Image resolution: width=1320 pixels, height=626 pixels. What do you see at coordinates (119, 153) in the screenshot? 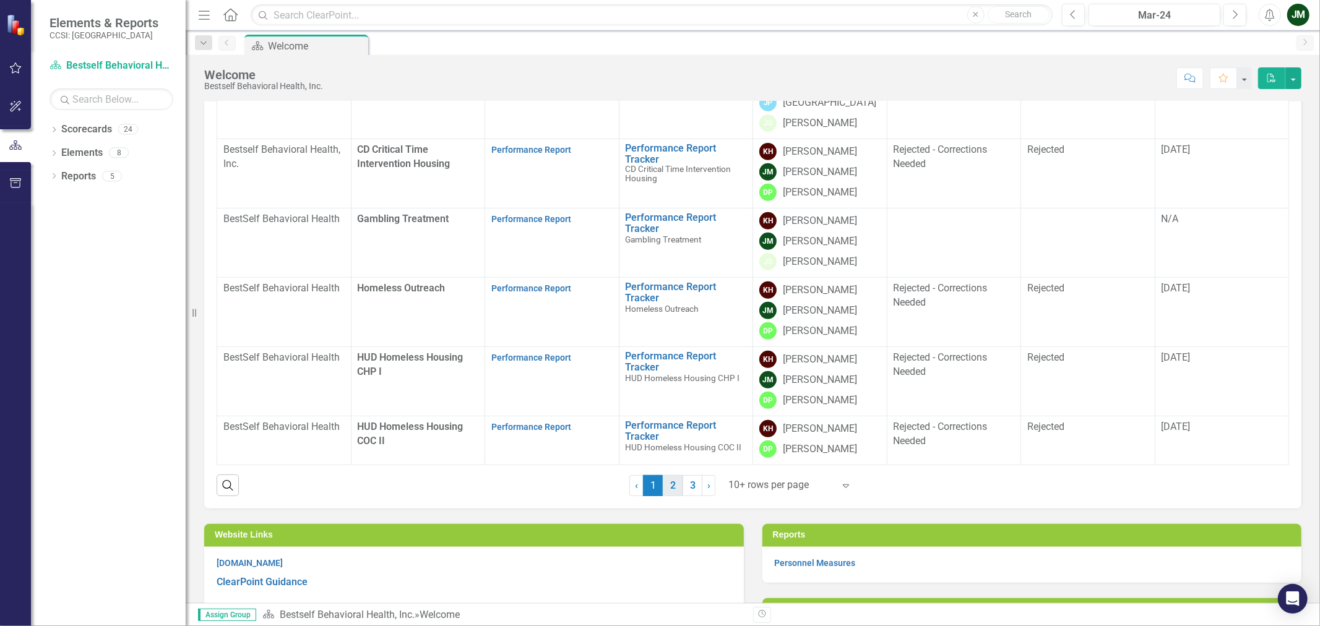
I see `div: 8` at bounding box center [119, 153].